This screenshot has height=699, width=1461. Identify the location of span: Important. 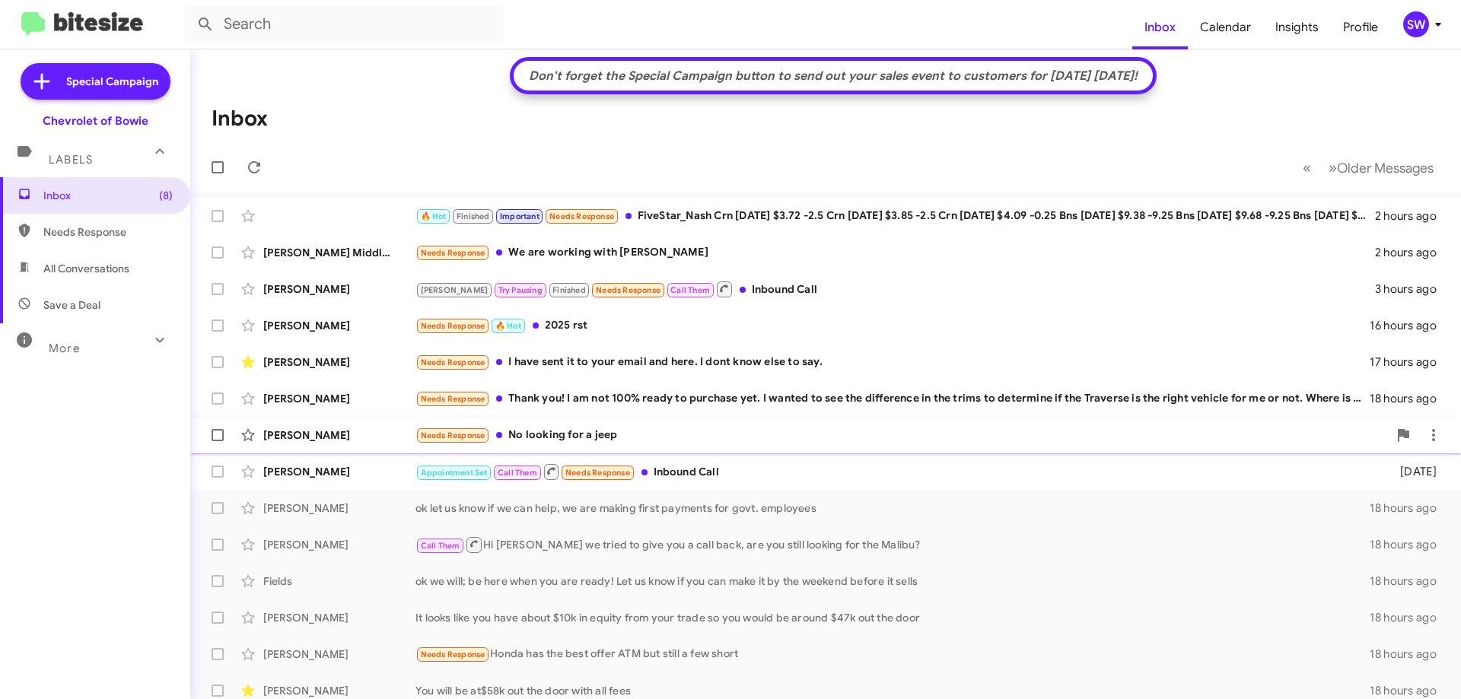
(520, 216).